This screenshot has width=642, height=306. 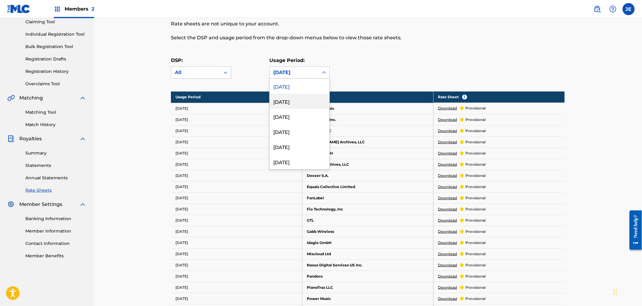 What do you see at coordinates (613, 9) in the screenshot?
I see `div: Help` at bounding box center [613, 9].